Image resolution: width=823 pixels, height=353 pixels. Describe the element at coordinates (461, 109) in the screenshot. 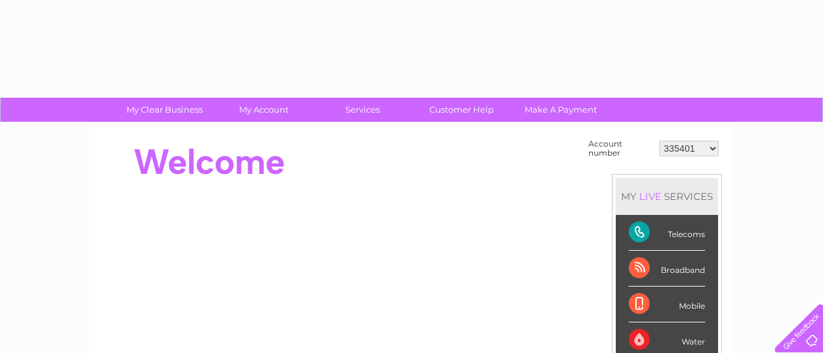

I see `a: Customer Help` at that location.